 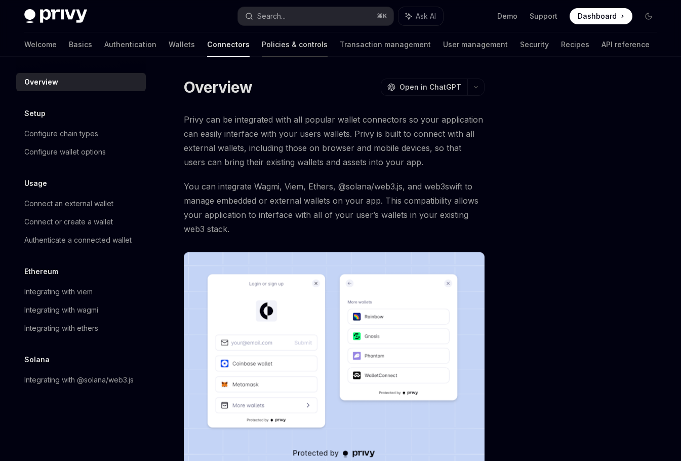 I want to click on a: Support, so click(x=544, y=16).